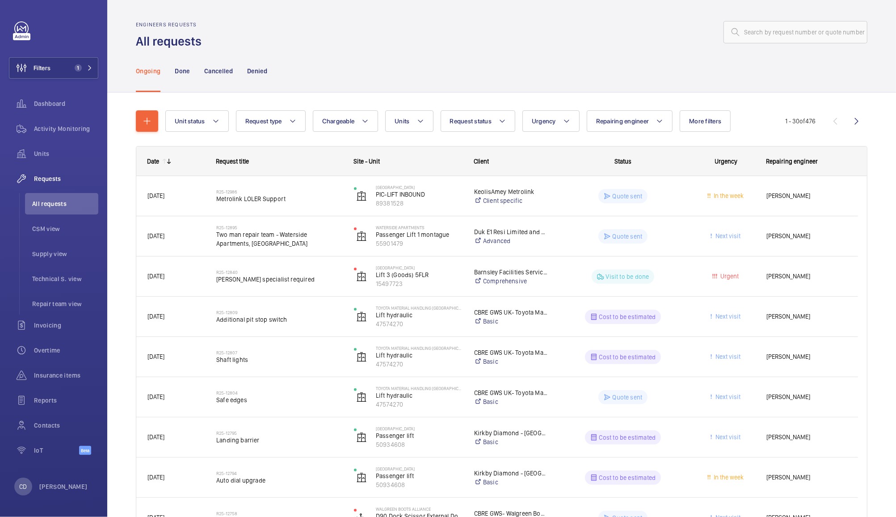 The height and width of the screenshot is (517, 896). What do you see at coordinates (279, 514) in the screenshot?
I see `h2: R25-12758` at bounding box center [279, 514].